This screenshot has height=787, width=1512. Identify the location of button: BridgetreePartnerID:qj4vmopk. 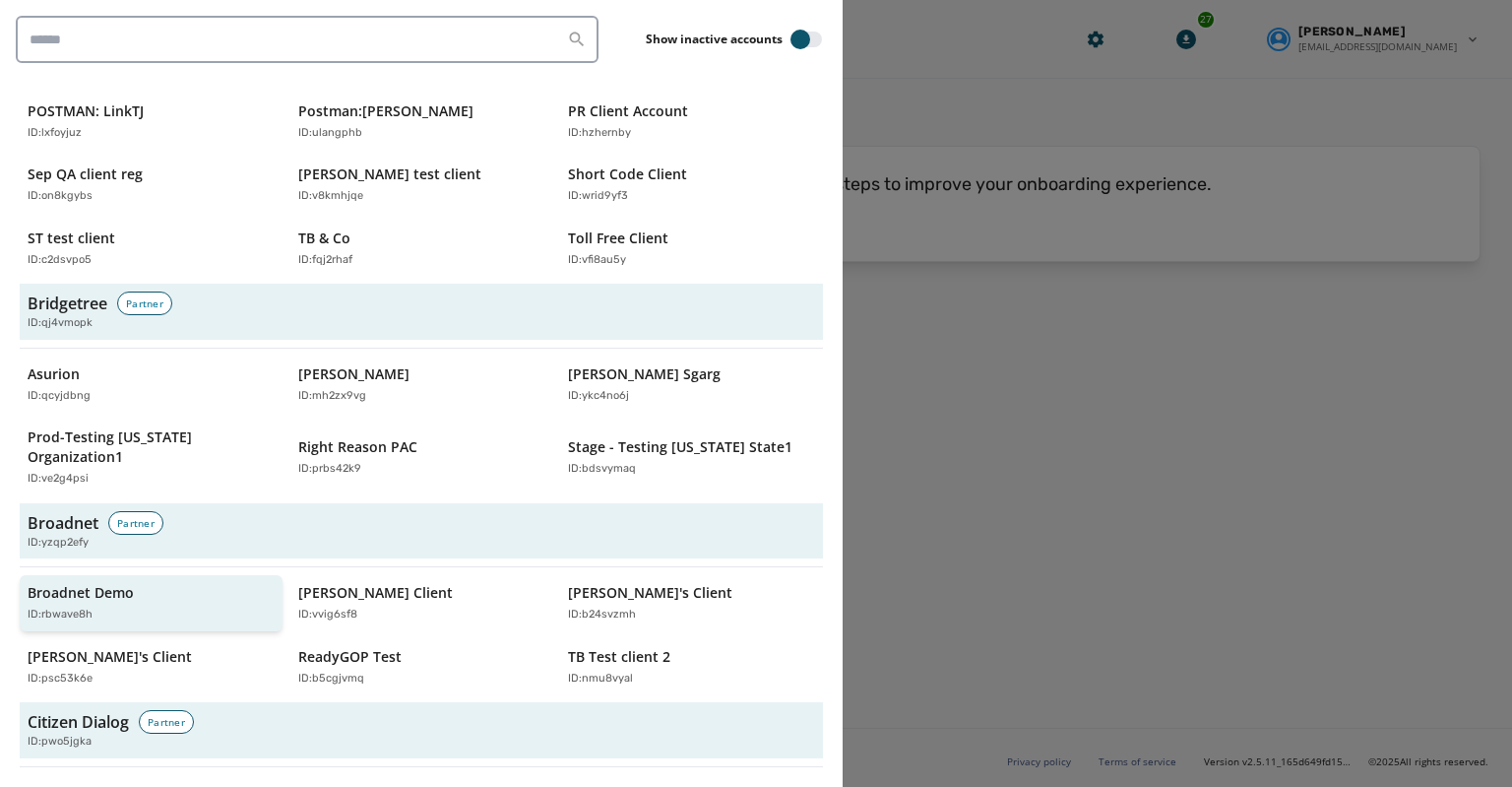
(422, 311).